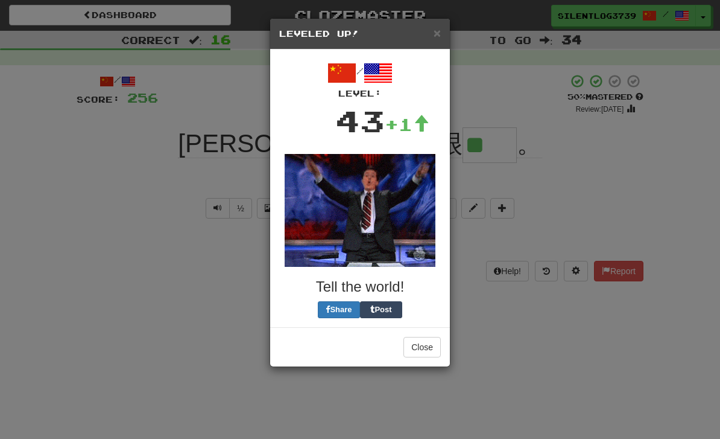  I want to click on div: 43, so click(360, 121).